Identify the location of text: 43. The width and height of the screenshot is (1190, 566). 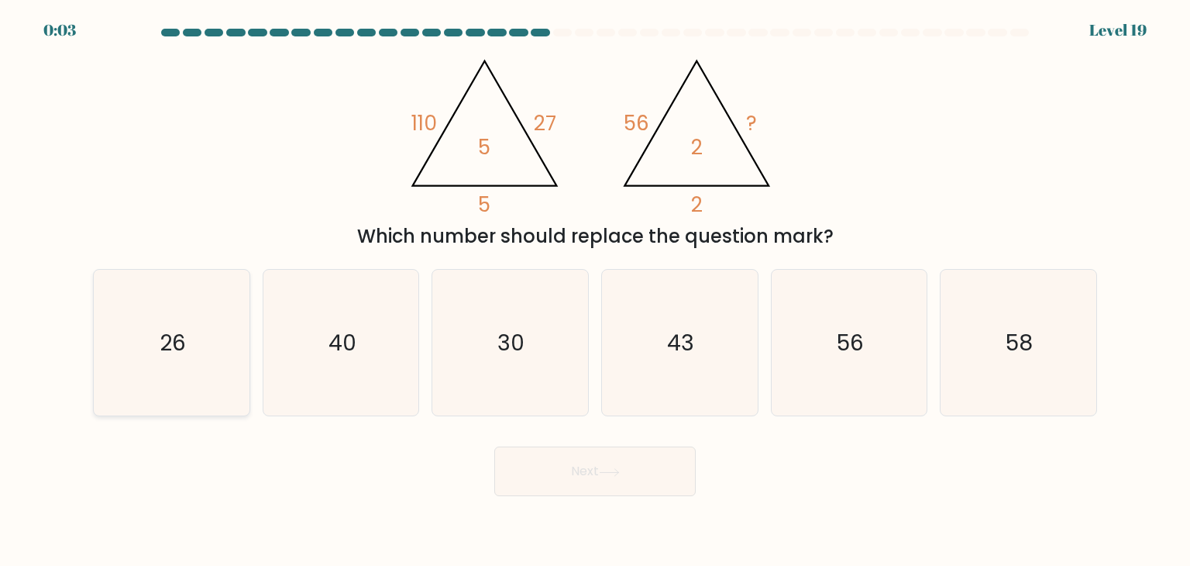
(681, 343).